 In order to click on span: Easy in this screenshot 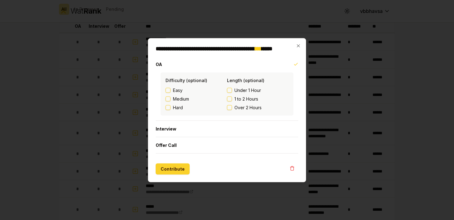, I will do `click(177, 90)`.